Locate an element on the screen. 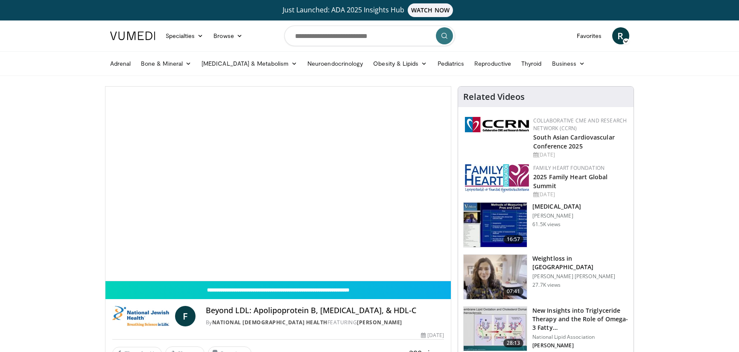 This screenshot has height=352, width=739. p: 61.5K views is located at coordinates (546, 225).